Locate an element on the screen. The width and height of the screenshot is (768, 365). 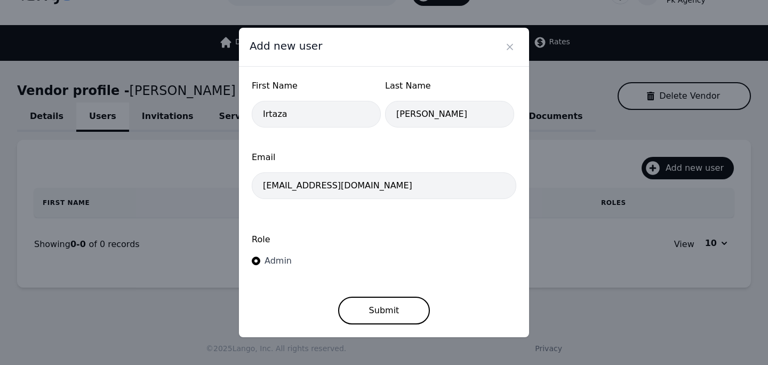
span: Last Name is located at coordinates (449, 86).